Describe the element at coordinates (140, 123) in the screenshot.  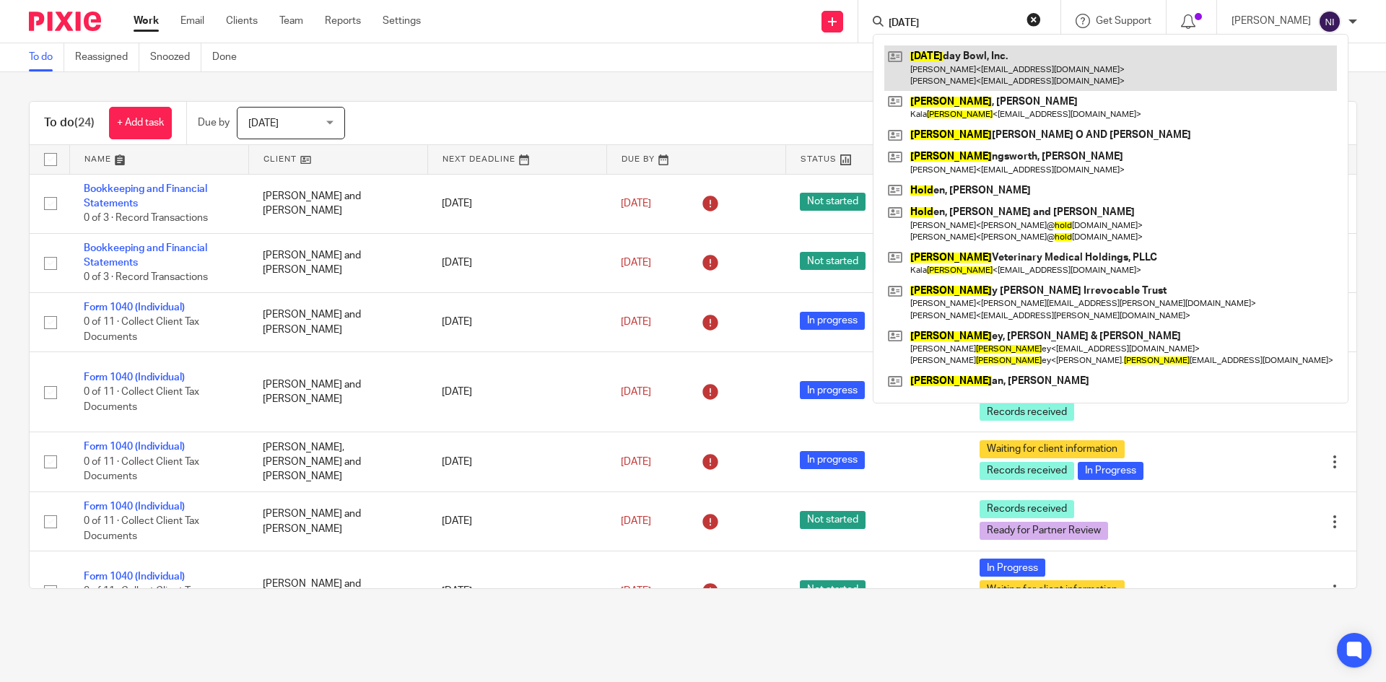
I see `a: + Add task` at that location.